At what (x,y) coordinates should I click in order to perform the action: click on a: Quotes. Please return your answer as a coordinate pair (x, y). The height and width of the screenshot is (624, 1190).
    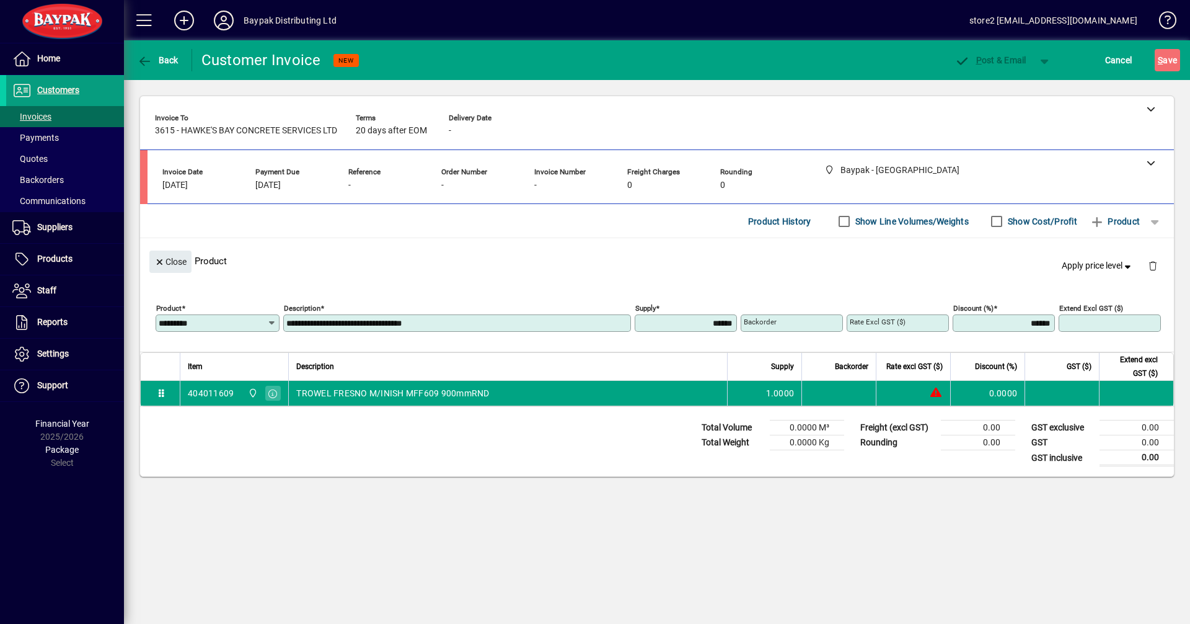
    Looking at the image, I should click on (65, 159).